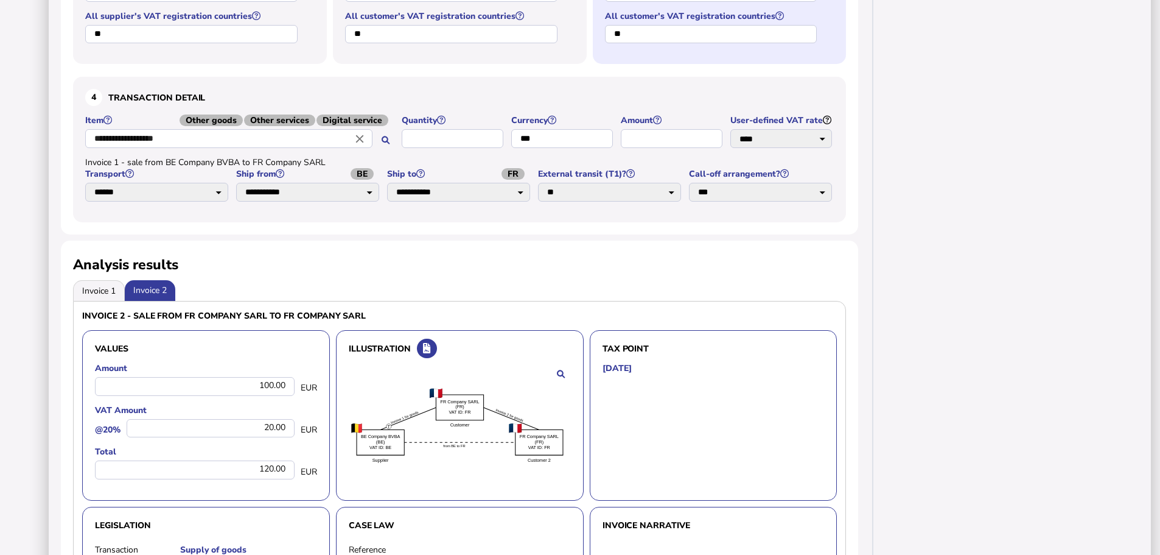 Image resolution: width=1160 pixels, height=555 pixels. I want to click on text: (BE), so click(380, 441).